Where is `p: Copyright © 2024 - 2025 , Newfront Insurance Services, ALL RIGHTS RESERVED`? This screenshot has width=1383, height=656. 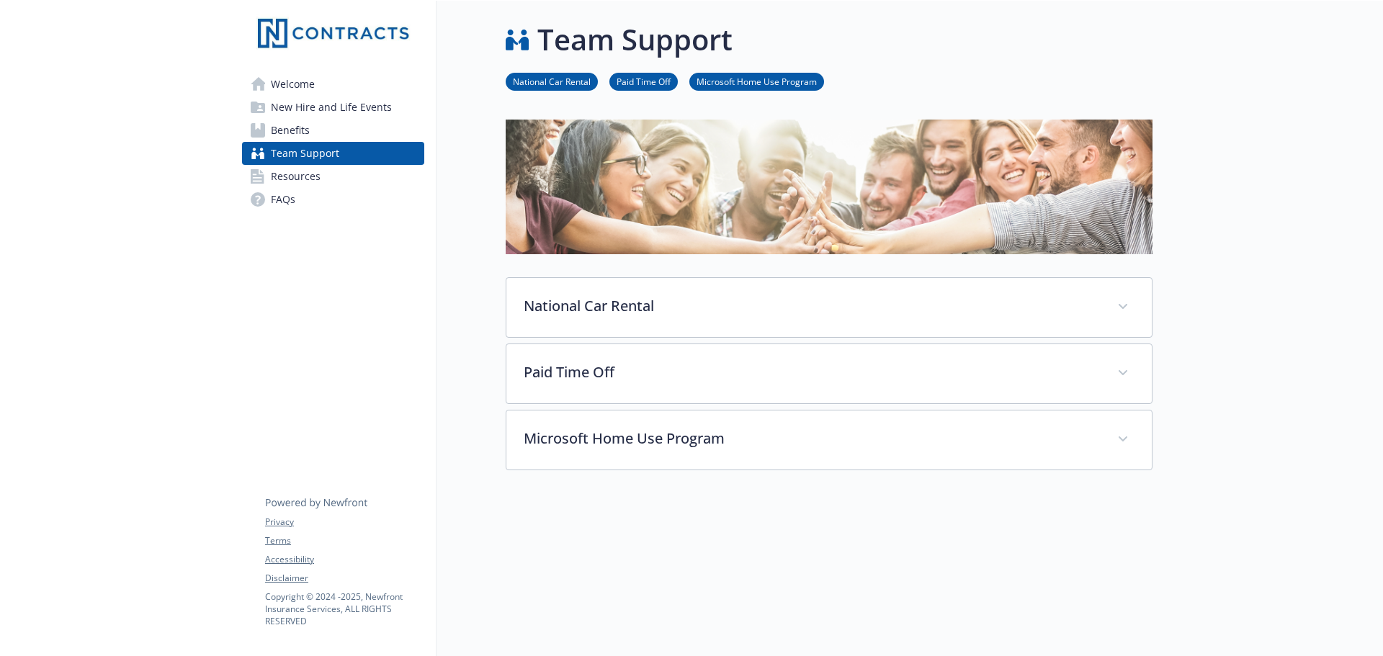
p: Copyright © 2024 - 2025 , Newfront Insurance Services, ALL RIGHTS RESERVED is located at coordinates (344, 609).